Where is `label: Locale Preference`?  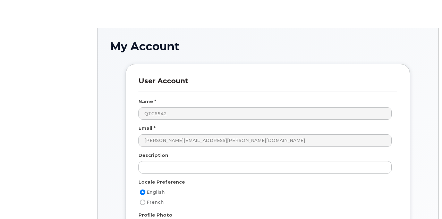 label: Locale Preference is located at coordinates (162, 182).